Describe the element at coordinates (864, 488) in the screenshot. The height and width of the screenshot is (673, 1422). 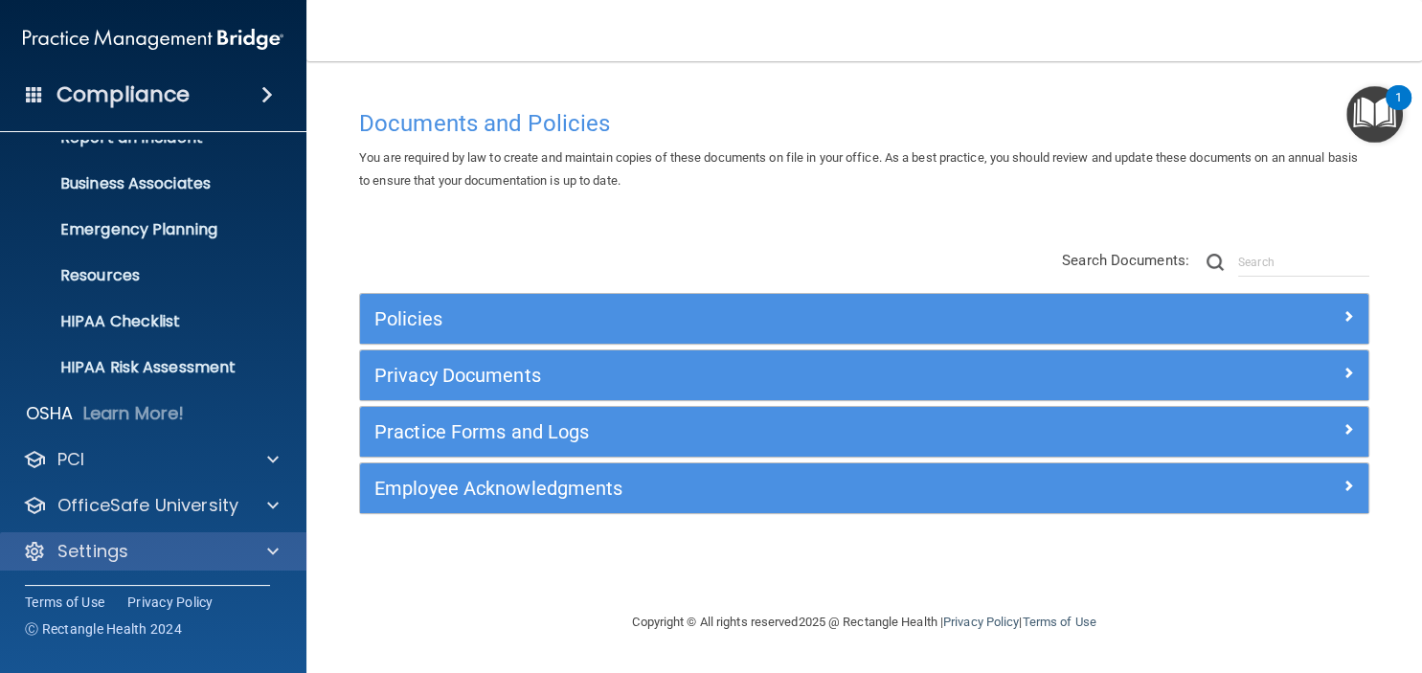
I see `a: Employee Acknowledgments` at that location.